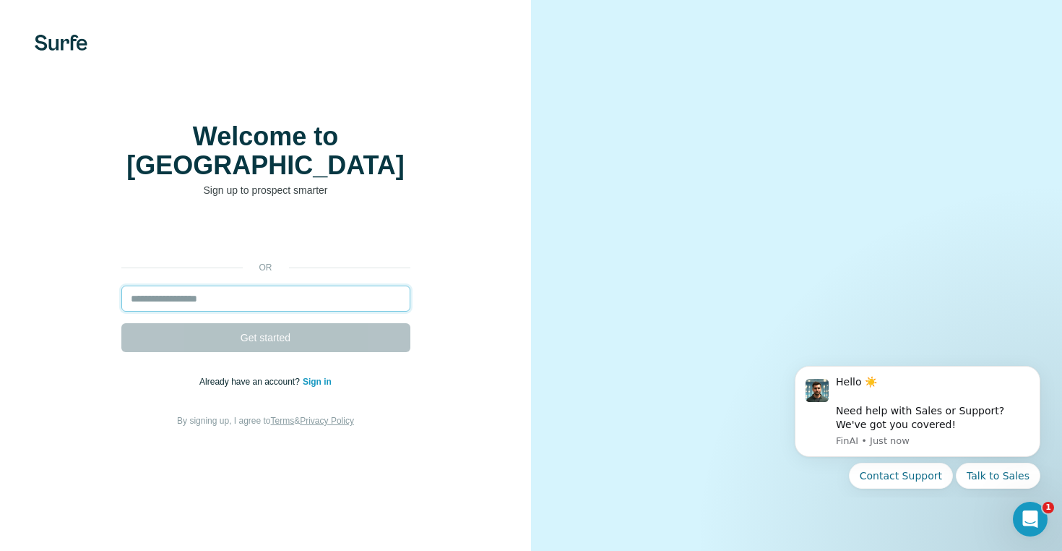  What do you see at coordinates (251, 382) in the screenshot?
I see `span: Already have an account?` at bounding box center [251, 382].